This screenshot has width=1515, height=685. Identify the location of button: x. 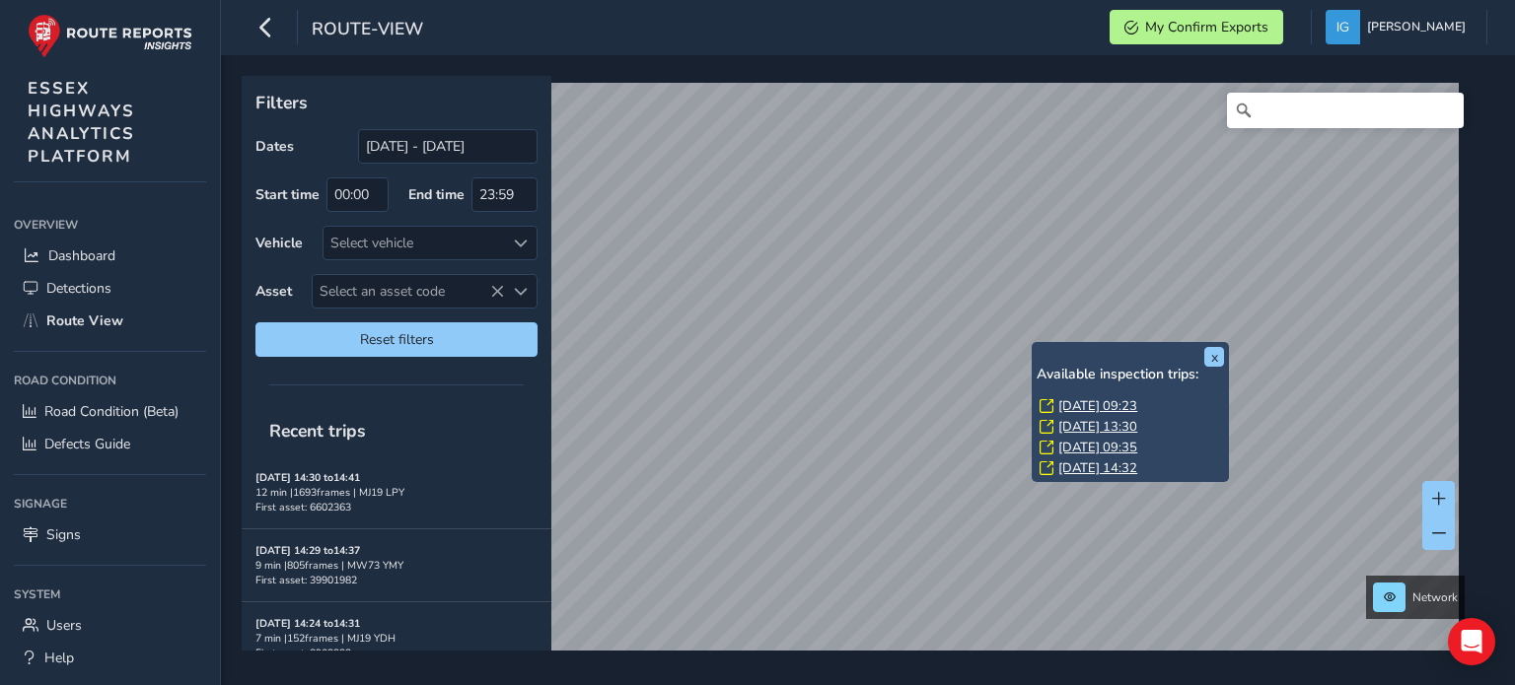
(1214, 357).